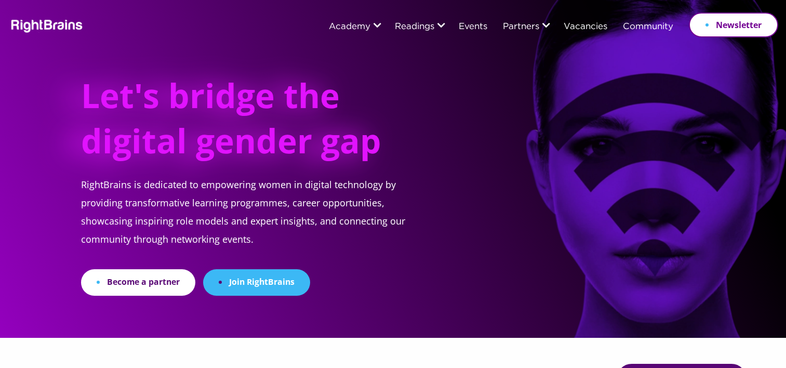  What do you see at coordinates (138, 282) in the screenshot?
I see `a: Become a partner` at bounding box center [138, 282].